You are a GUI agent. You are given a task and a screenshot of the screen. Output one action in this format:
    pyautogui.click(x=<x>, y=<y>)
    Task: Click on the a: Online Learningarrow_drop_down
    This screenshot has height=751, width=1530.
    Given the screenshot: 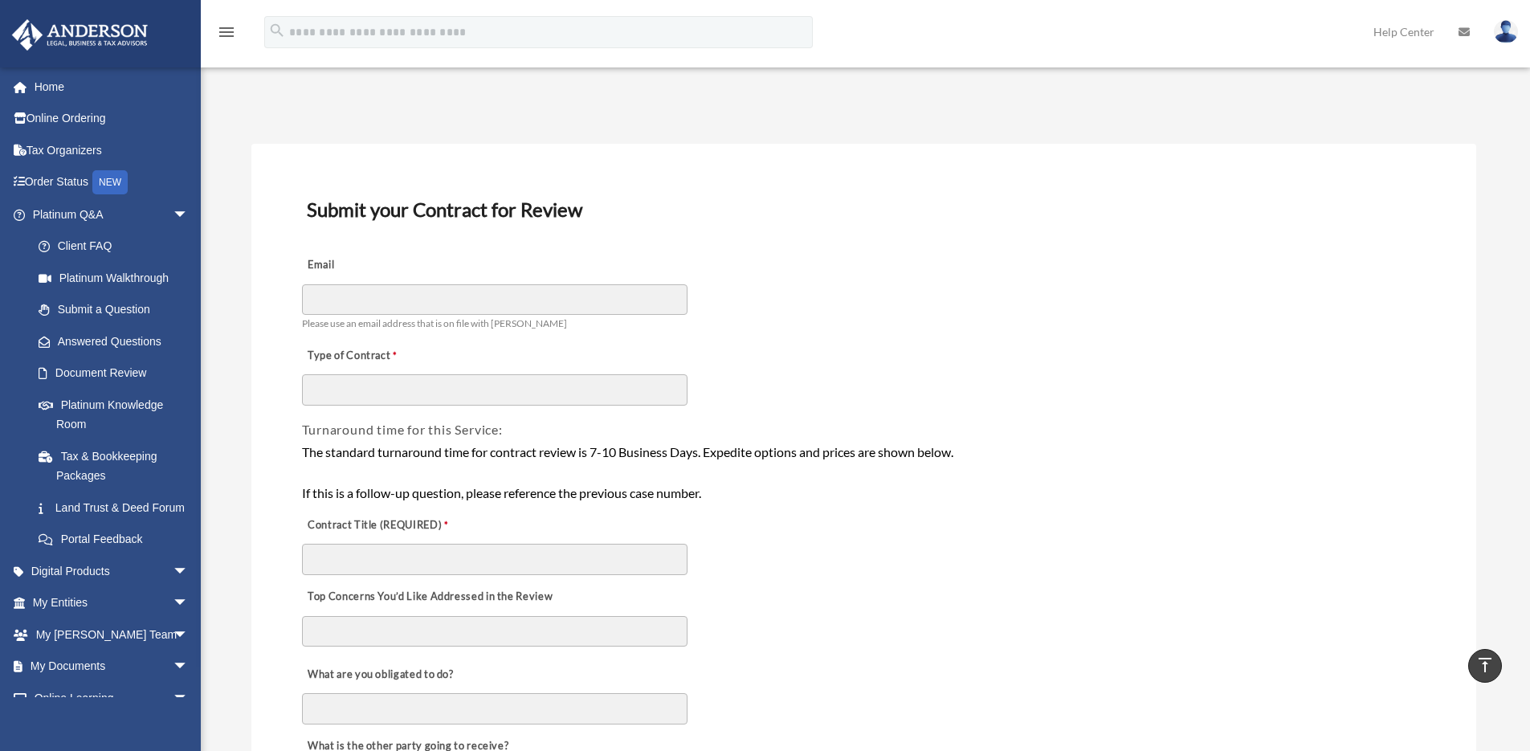 What is the action you would take?
    pyautogui.click(x=112, y=698)
    